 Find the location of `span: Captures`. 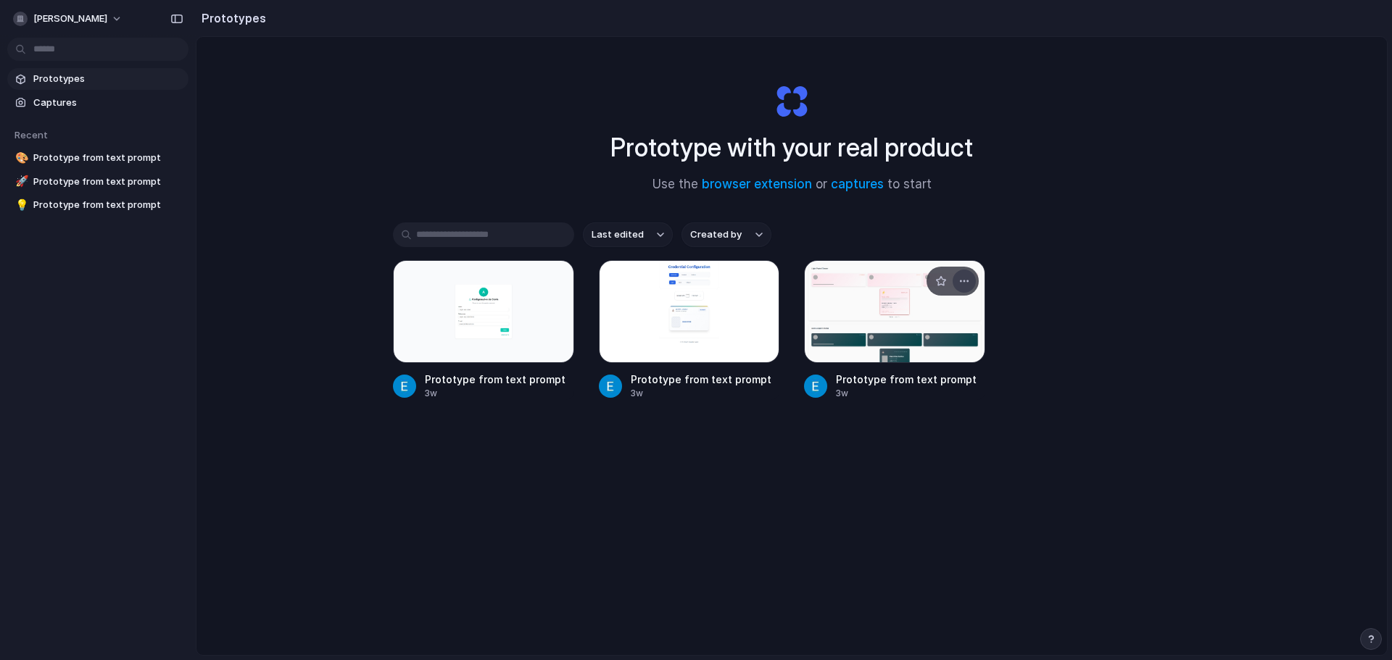

span: Captures is located at coordinates (108, 103).